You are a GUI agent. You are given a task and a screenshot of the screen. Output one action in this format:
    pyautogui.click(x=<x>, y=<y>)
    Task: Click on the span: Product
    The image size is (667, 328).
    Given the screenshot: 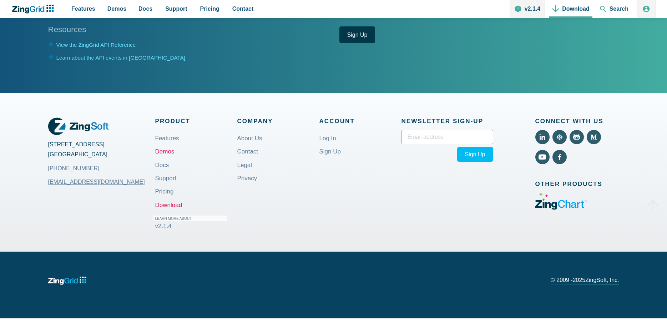 What is the action you would take?
    pyautogui.click(x=196, y=121)
    